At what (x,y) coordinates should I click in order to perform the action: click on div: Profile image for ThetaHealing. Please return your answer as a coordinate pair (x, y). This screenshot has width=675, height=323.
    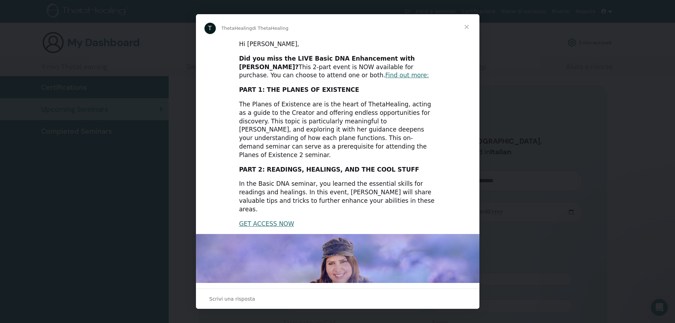
    Looking at the image, I should click on (210, 28).